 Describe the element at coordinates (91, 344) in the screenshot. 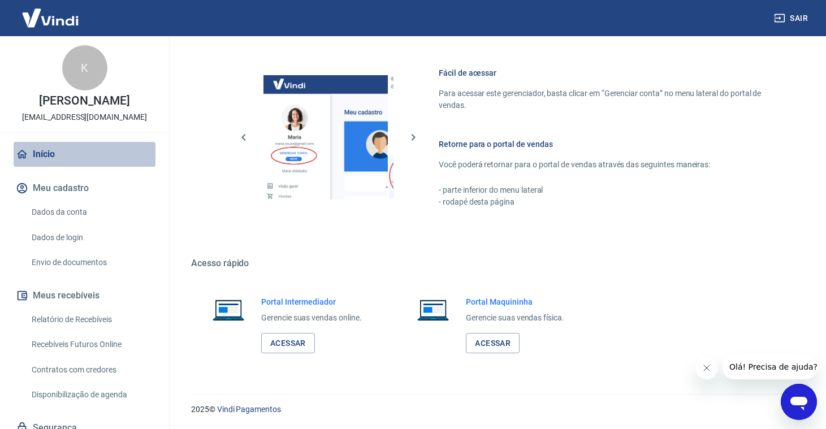

I see `a: Recebíveis Futuros Online` at that location.